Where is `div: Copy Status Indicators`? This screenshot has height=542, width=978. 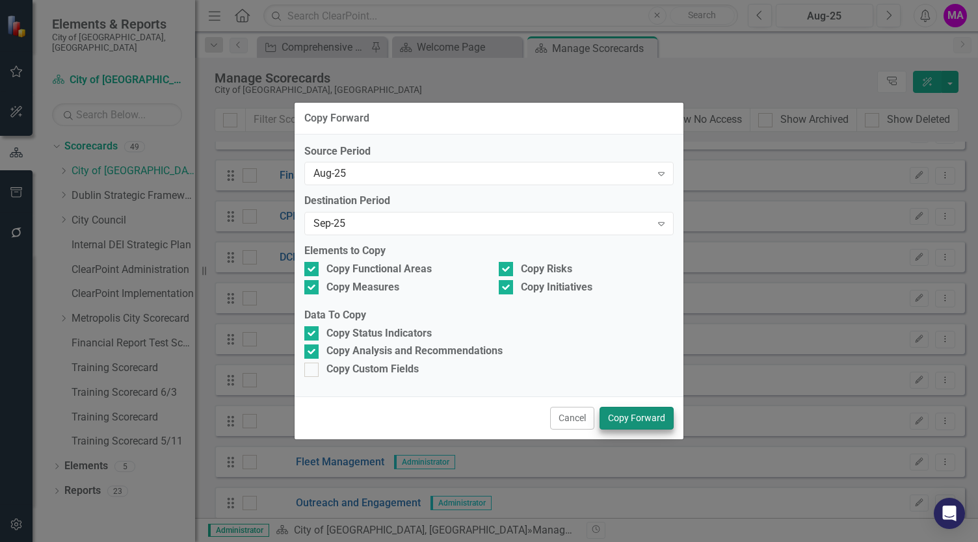
div: Copy Status Indicators is located at coordinates (379, 334).